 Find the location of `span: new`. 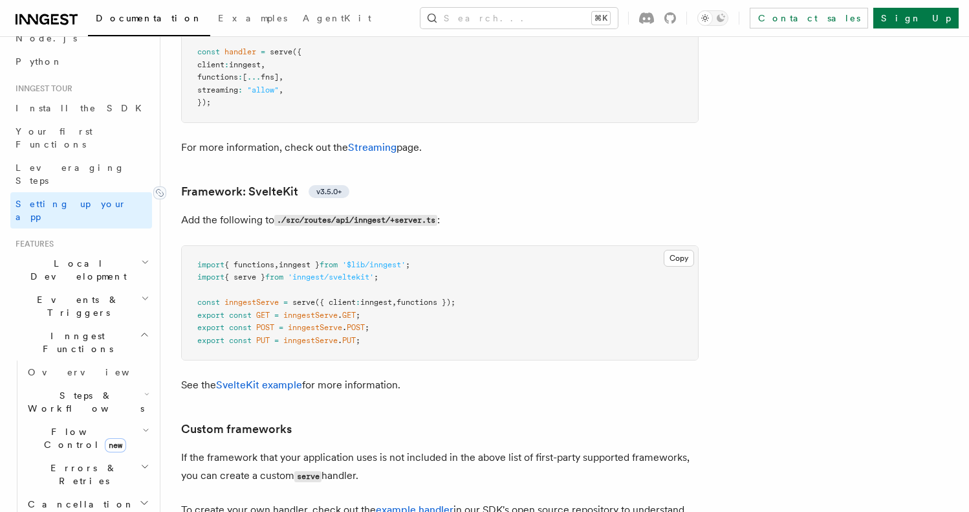

span: new is located at coordinates (115, 445).